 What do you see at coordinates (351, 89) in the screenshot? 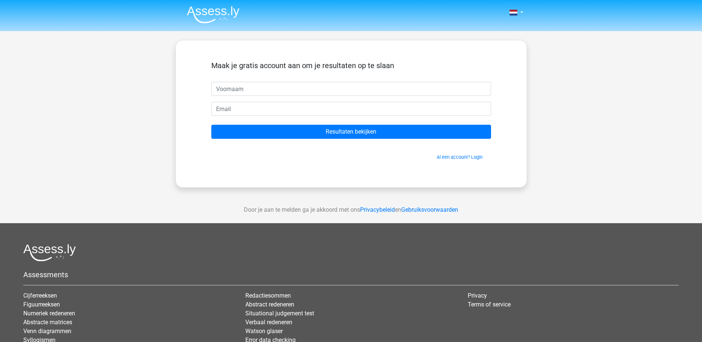
I see `input: Voornaam` at bounding box center [351, 89].